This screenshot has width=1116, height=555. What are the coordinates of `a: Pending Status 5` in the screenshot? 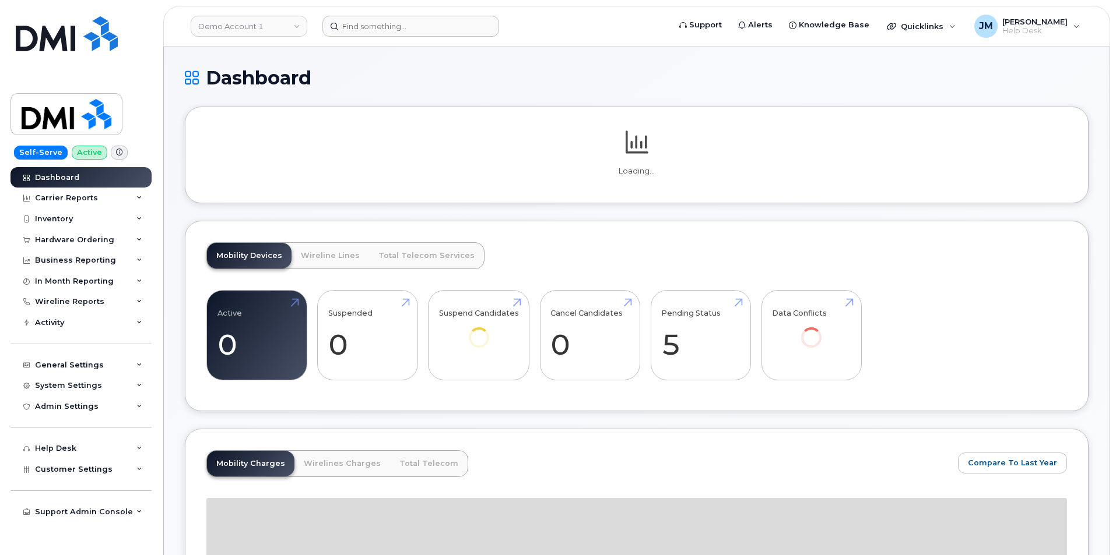 It's located at (700, 336).